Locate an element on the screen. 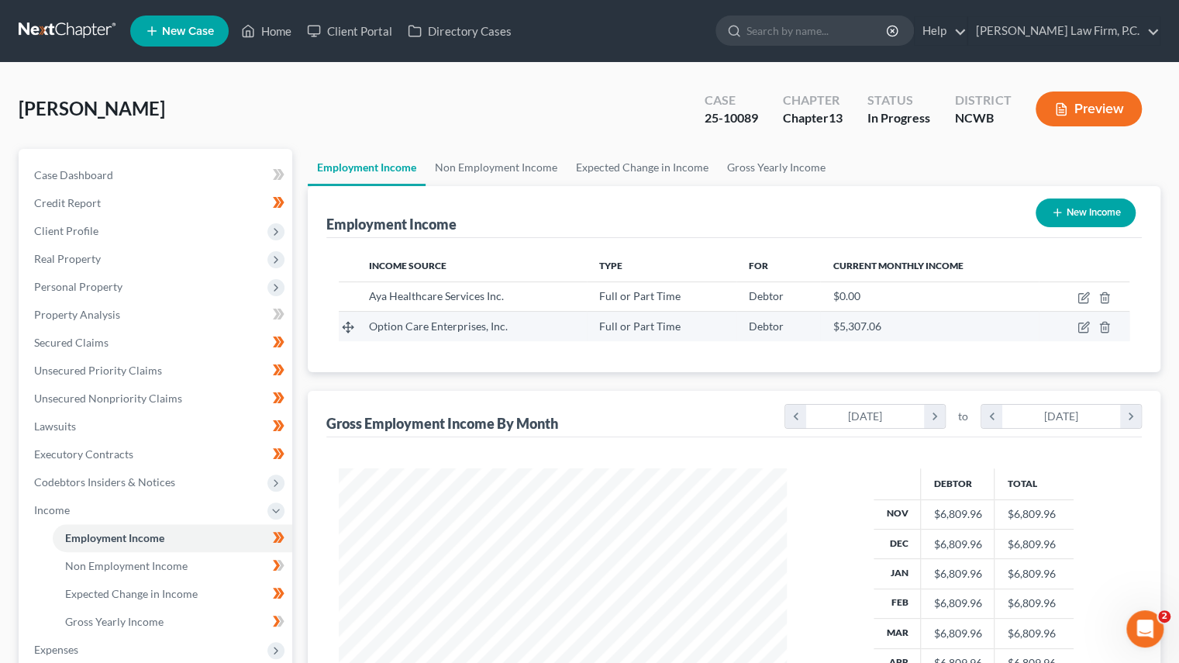  span: Non Employment Income is located at coordinates (126, 565).